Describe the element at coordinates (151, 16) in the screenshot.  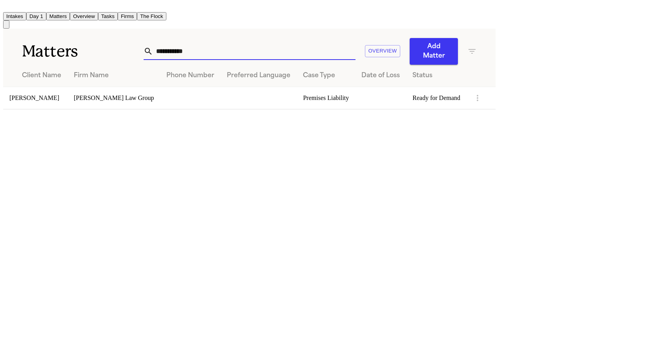
I see `a: The Flock` at that location.